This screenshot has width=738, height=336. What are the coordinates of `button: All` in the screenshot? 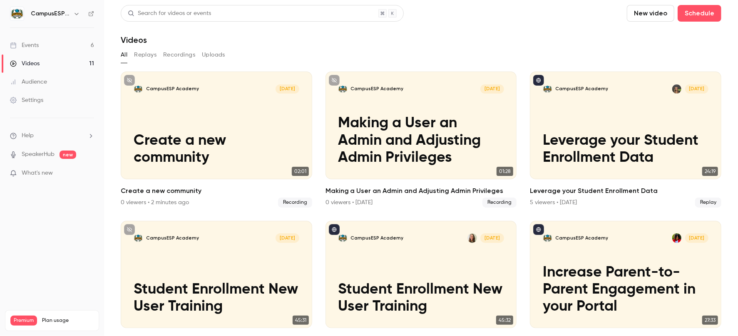 It's located at (124, 55).